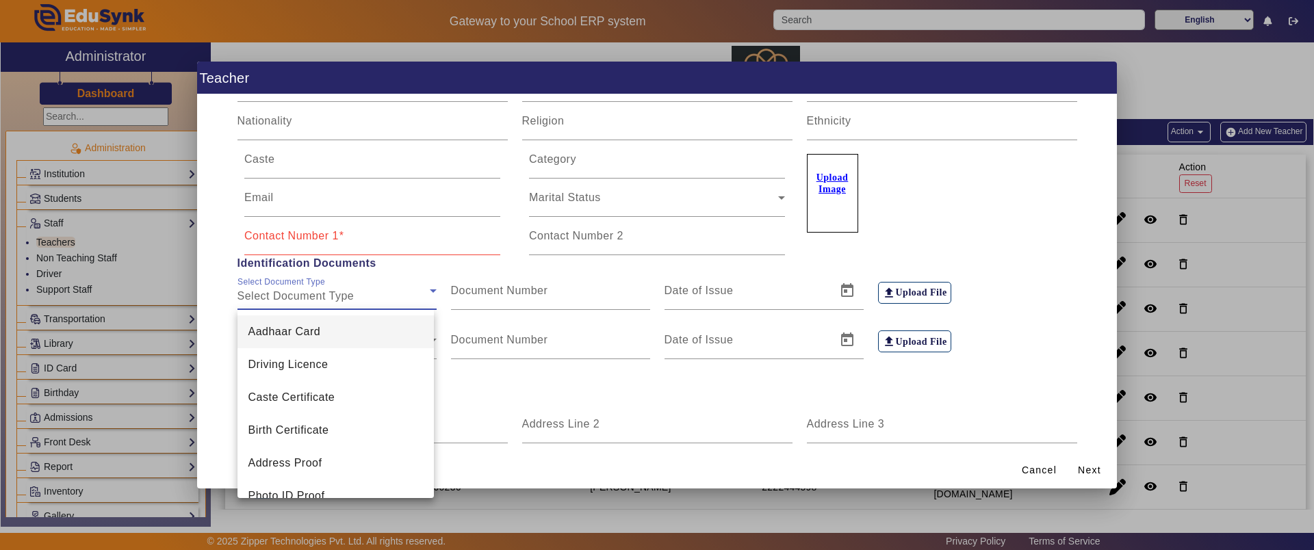 The height and width of the screenshot is (550, 1314). What do you see at coordinates (289, 431) in the screenshot?
I see `span: Birth Certificate` at bounding box center [289, 431].